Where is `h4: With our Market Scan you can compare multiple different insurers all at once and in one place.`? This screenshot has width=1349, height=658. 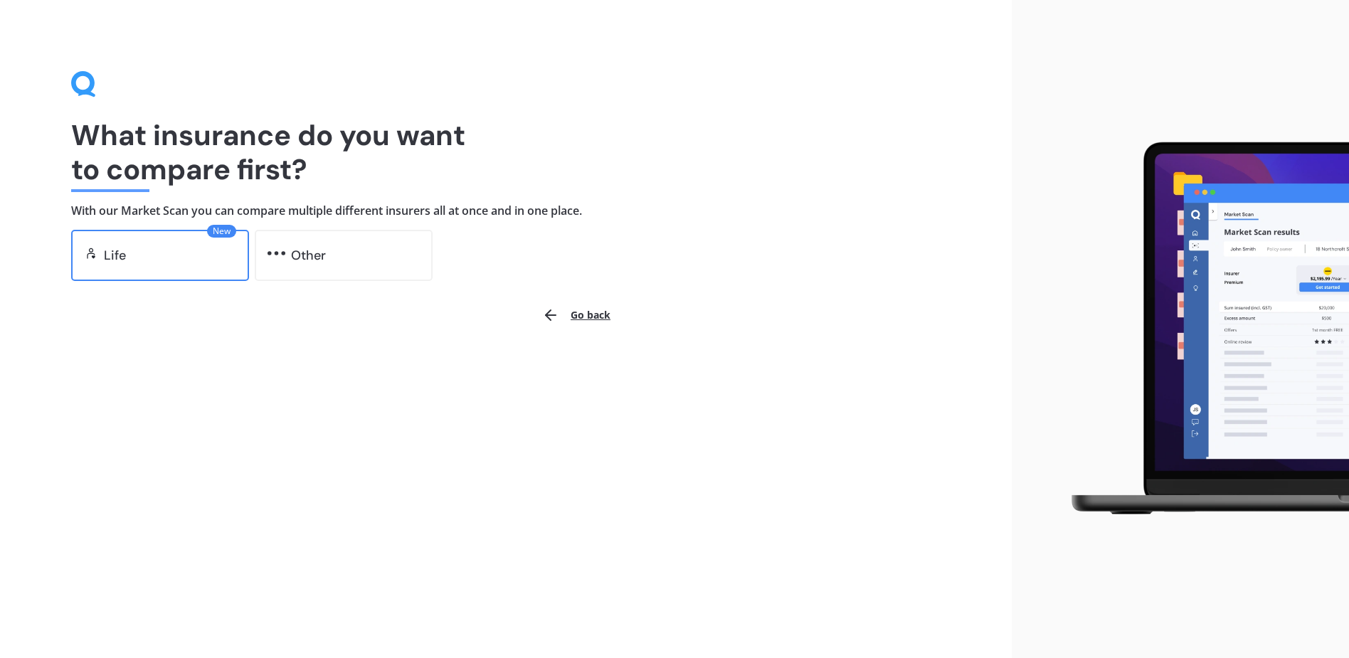 h4: With our Market Scan you can compare multiple different insurers all at once and in one place. is located at coordinates (506, 211).